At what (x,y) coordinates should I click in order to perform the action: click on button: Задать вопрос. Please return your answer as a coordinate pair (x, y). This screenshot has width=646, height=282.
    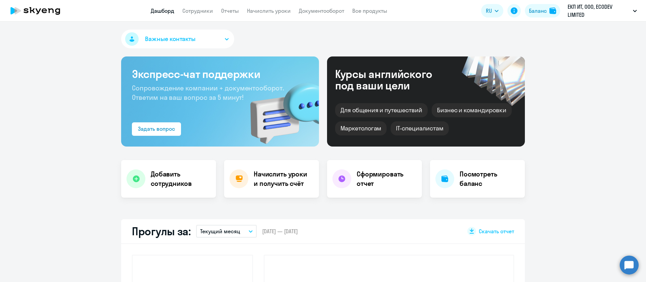
    Looking at the image, I should click on (156, 129).